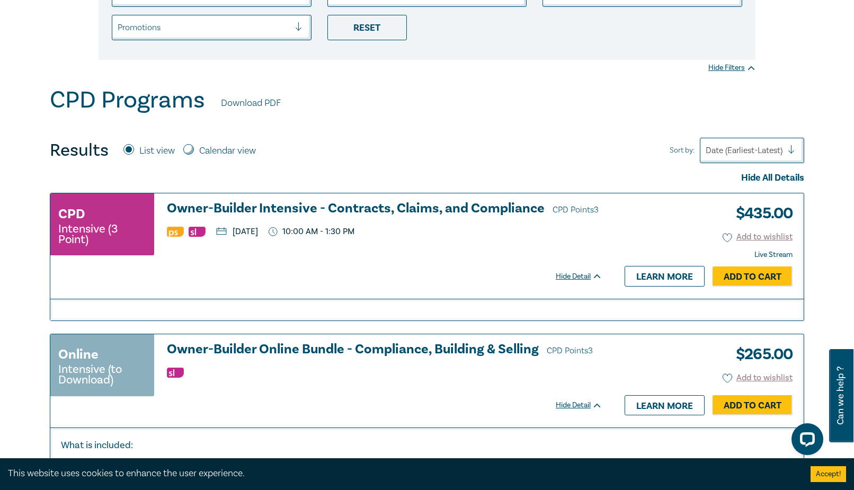 The image size is (854, 490). What do you see at coordinates (102, 375) in the screenshot?
I see `small: Intensive (to Download)` at bounding box center [102, 375].